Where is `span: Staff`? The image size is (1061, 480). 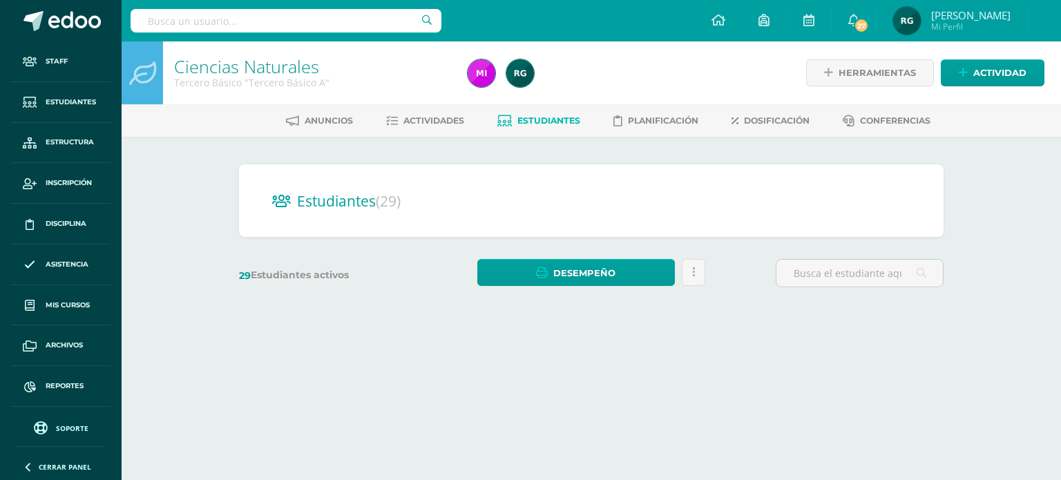
span: Staff is located at coordinates (57, 61).